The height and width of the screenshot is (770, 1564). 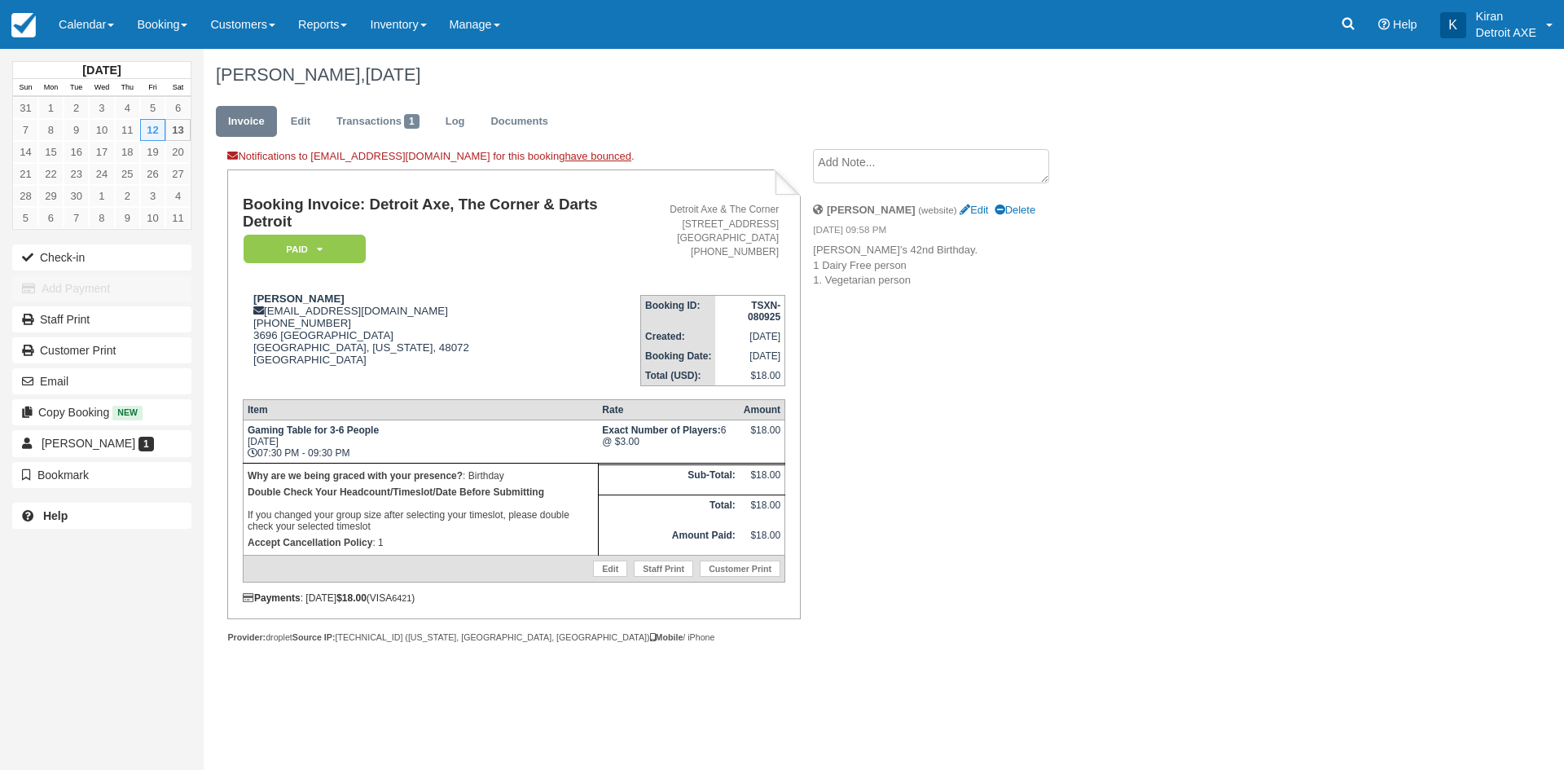 What do you see at coordinates (127, 108) in the screenshot?
I see `a: 4` at bounding box center [127, 108].